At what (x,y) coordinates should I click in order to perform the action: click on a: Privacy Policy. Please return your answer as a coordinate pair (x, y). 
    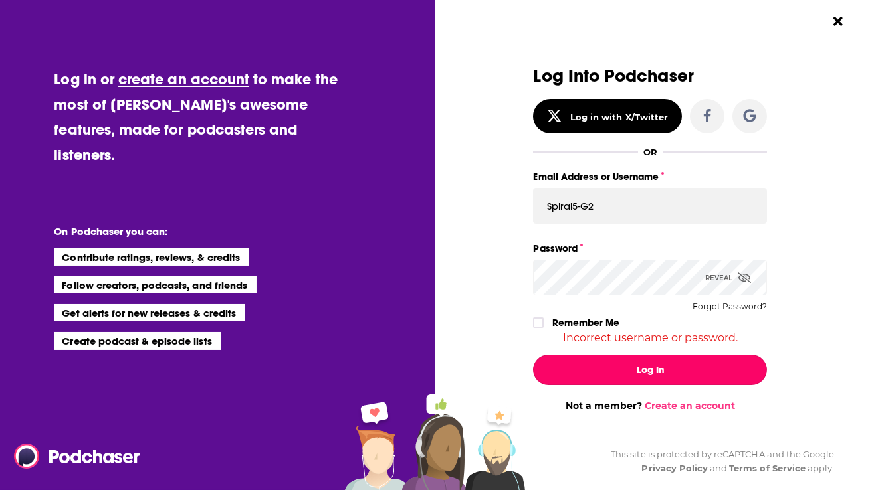
    Looking at the image, I should click on (674, 468).